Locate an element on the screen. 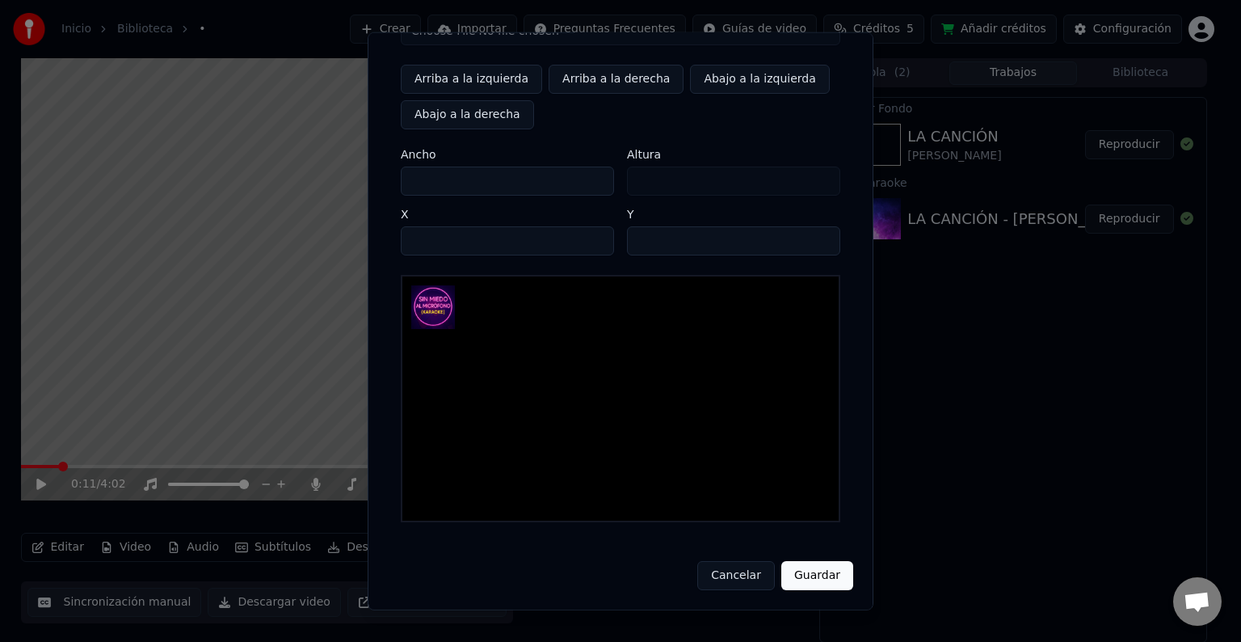 The image size is (1241, 642). button: Cancelar is located at coordinates (736, 575).